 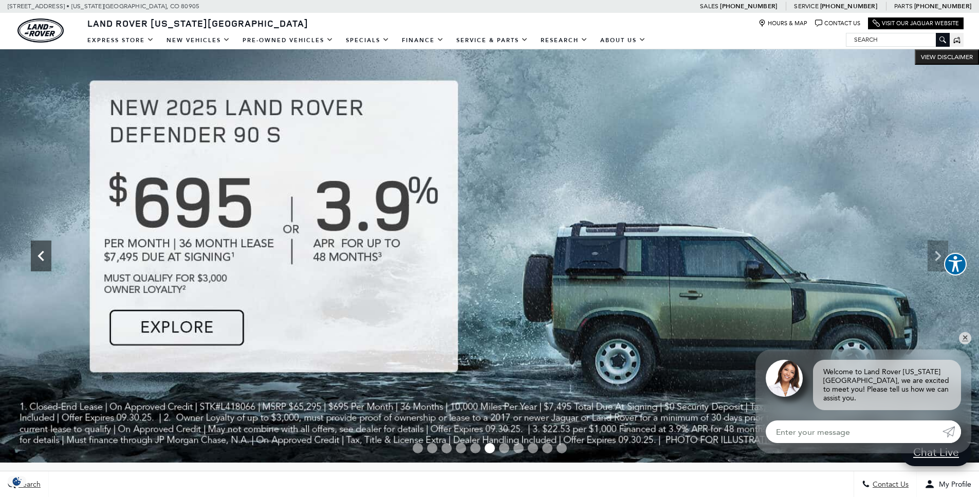 I want to click on span: Go to slide 10, so click(x=547, y=448).